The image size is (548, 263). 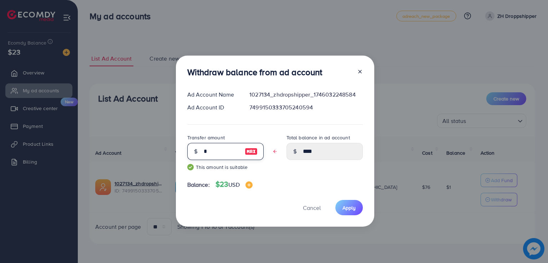 What do you see at coordinates (213, 95) in the screenshot?
I see `div: Ad Account Name` at bounding box center [213, 95].